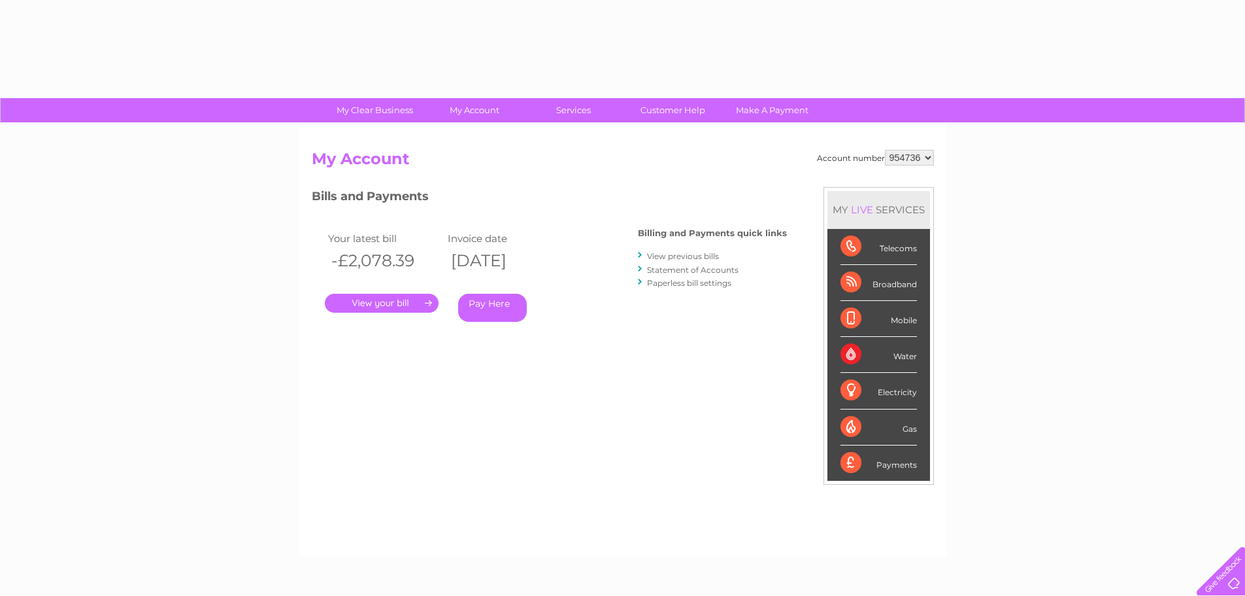 Image resolution: width=1245 pixels, height=596 pixels. Describe the element at coordinates (879, 427) in the screenshot. I see `div: Gas` at that location.